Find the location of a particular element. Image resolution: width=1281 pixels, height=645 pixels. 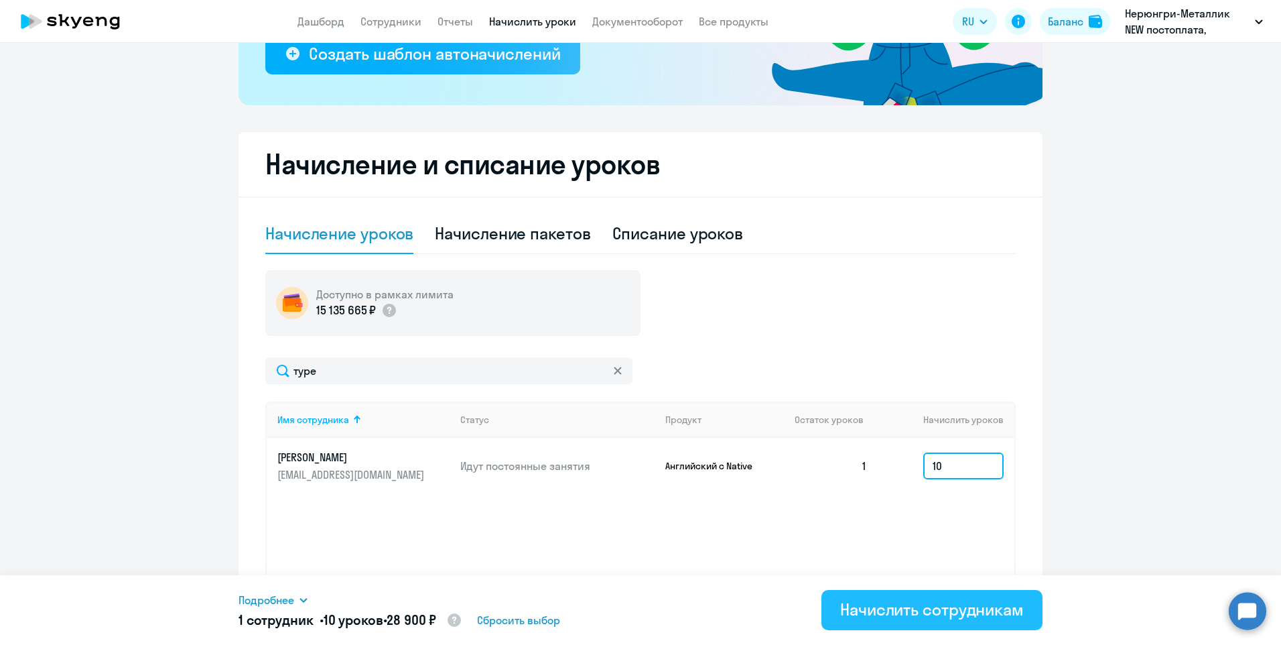

a: Балансbalance is located at coordinates (1075, 21).